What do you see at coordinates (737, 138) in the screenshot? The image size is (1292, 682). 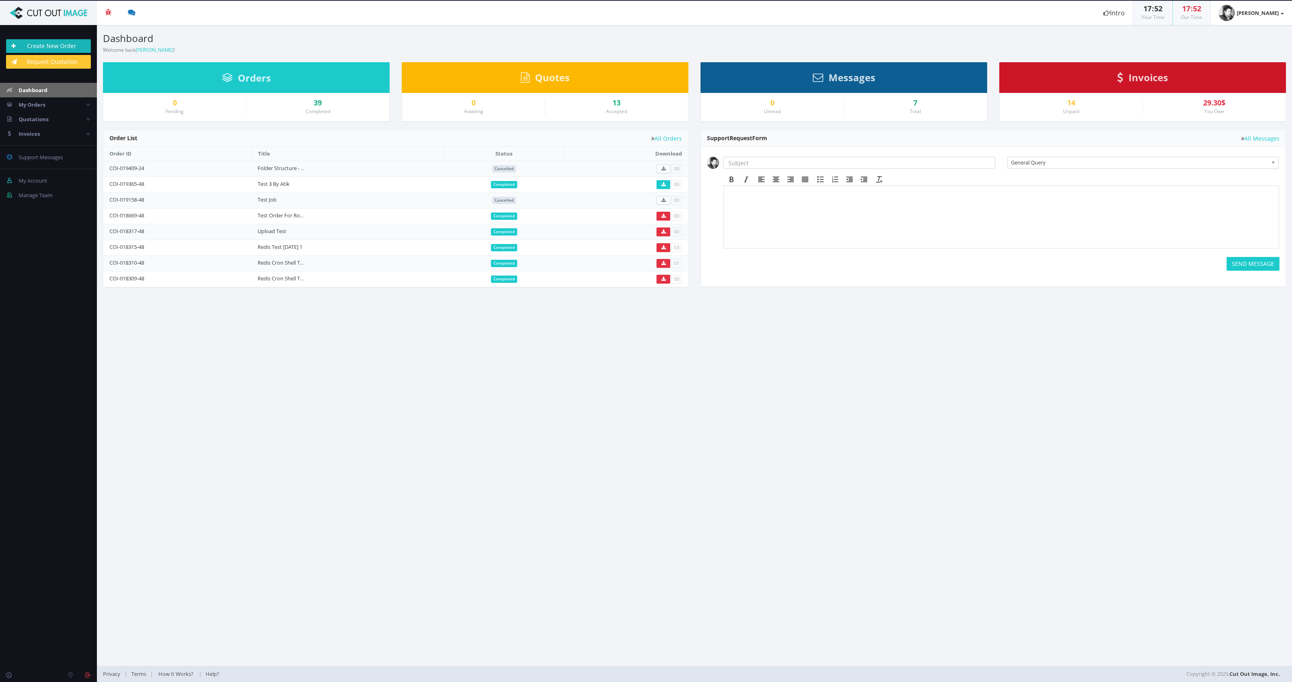 I see `span: Support Form` at bounding box center [737, 138].